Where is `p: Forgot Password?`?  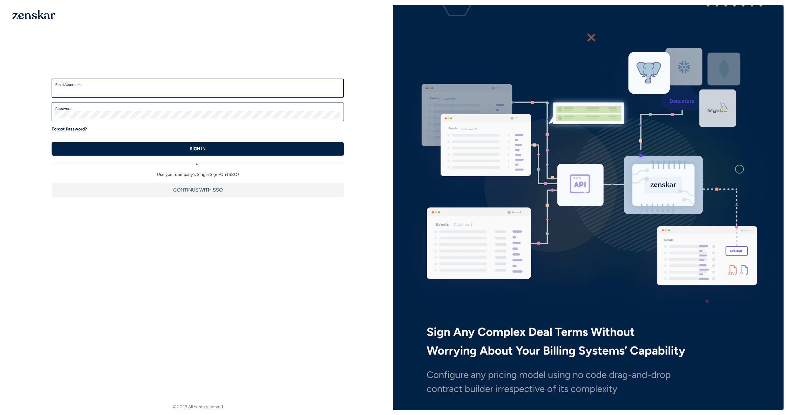
p: Forgot Password? is located at coordinates (69, 129).